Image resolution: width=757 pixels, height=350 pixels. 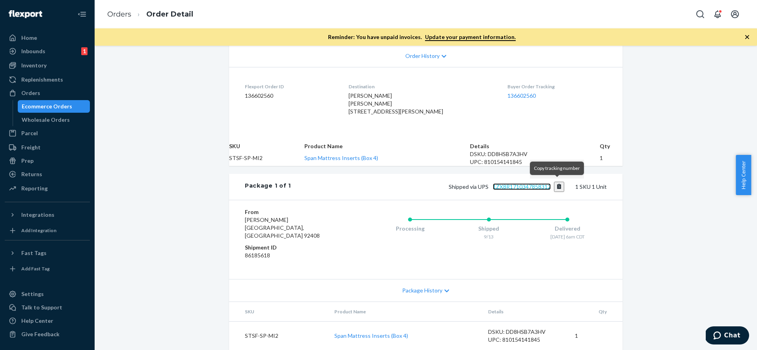 I want to click on div: 1, so click(x=84, y=51).